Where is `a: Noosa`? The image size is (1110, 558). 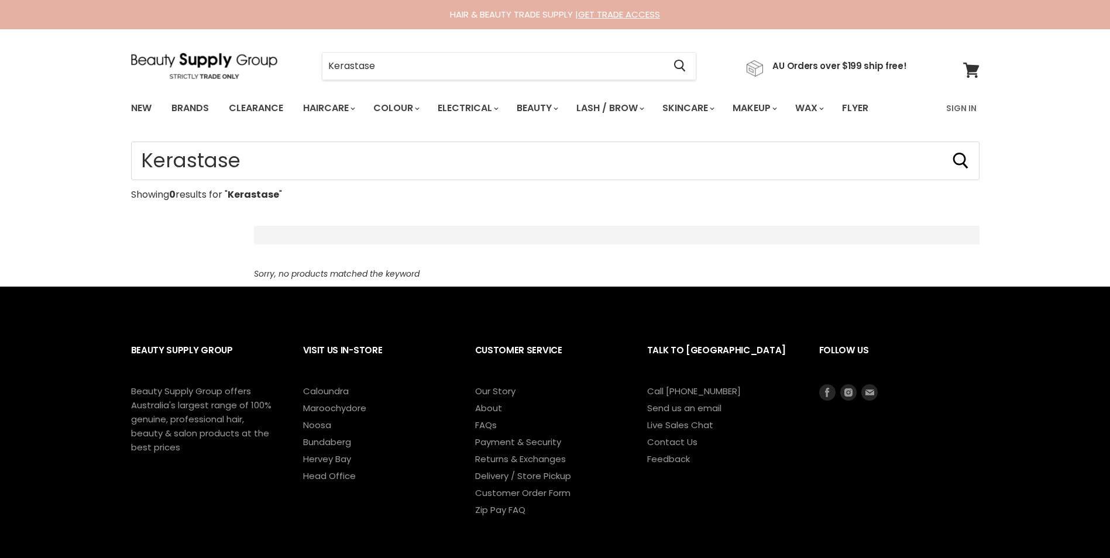 a: Noosa is located at coordinates (317, 425).